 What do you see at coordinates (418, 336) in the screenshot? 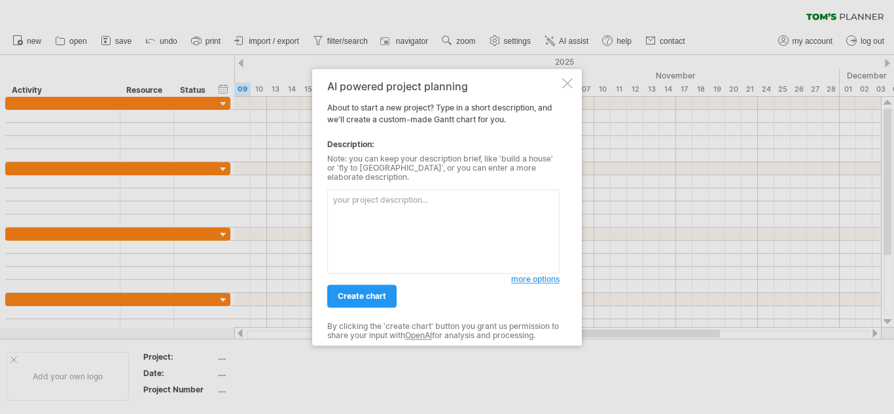
I see `a: OpenAI` at bounding box center [418, 336].